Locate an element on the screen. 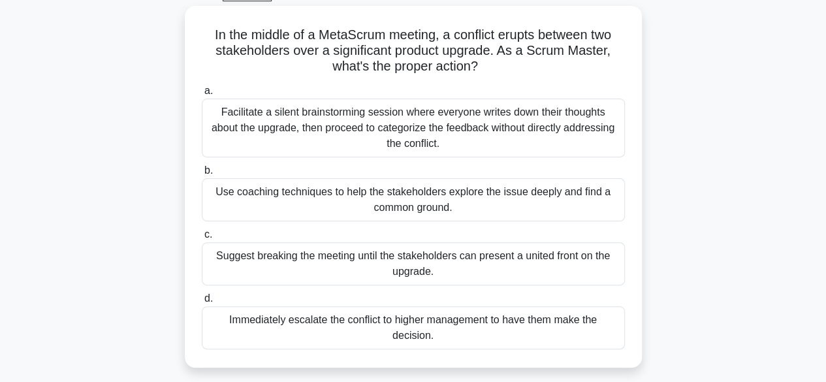 The width and height of the screenshot is (826, 382). span: d. is located at coordinates (208, 298).